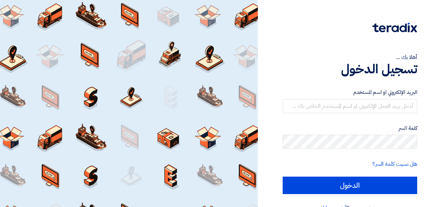 This screenshot has height=207, width=442. Describe the element at coordinates (349, 185) in the screenshot. I see `input: الدخول` at that location.